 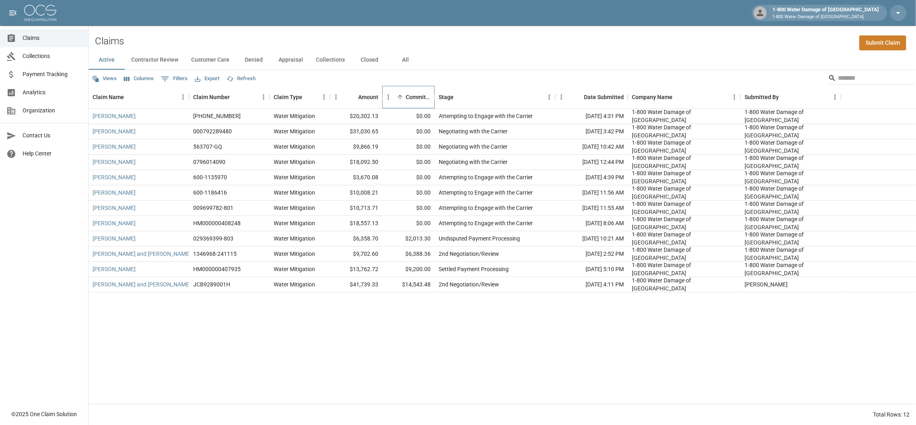 I want to click on div: Chad Fallows, so click(x=766, y=284).